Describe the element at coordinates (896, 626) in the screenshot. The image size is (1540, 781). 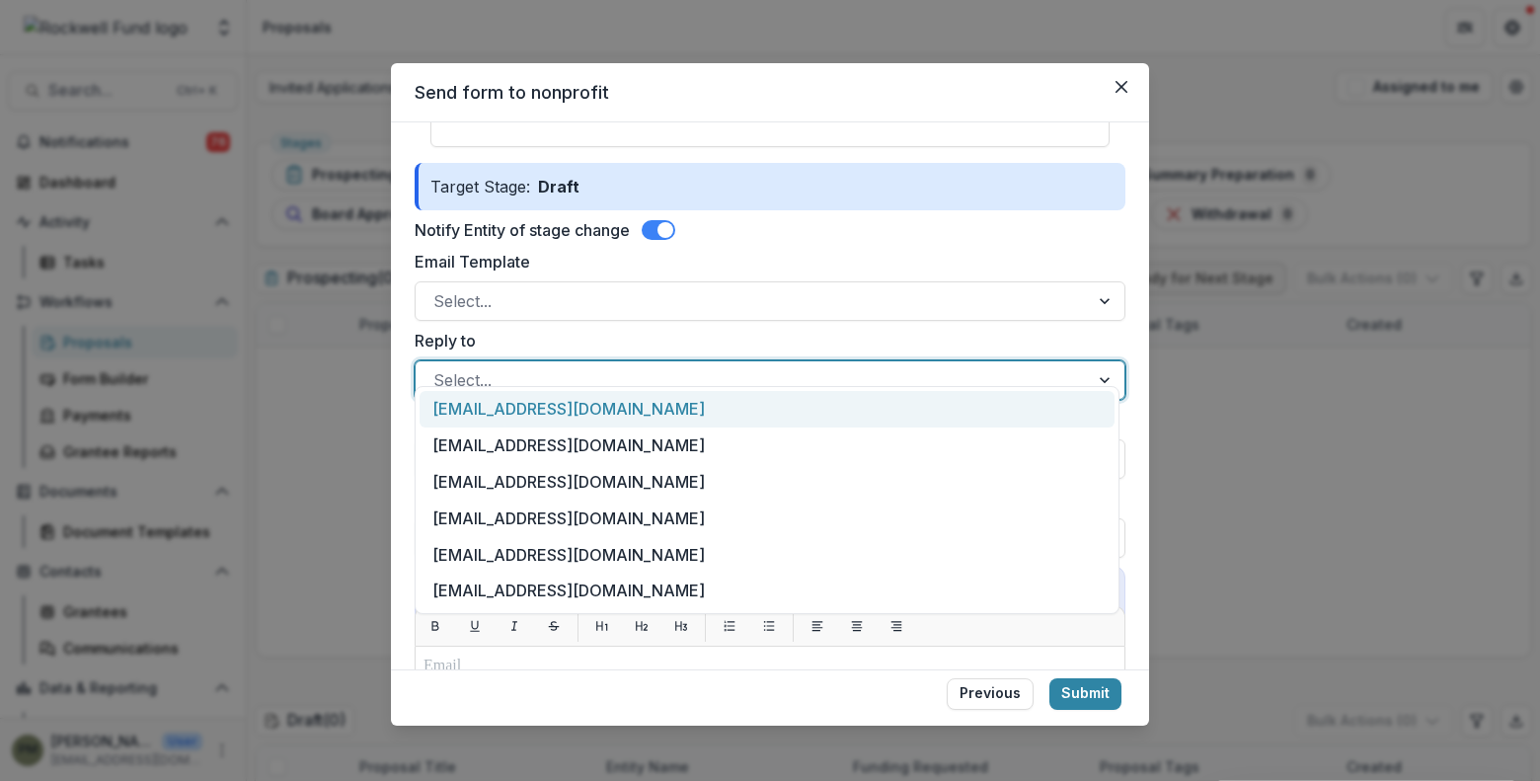
I see `button: Align right` at that location.